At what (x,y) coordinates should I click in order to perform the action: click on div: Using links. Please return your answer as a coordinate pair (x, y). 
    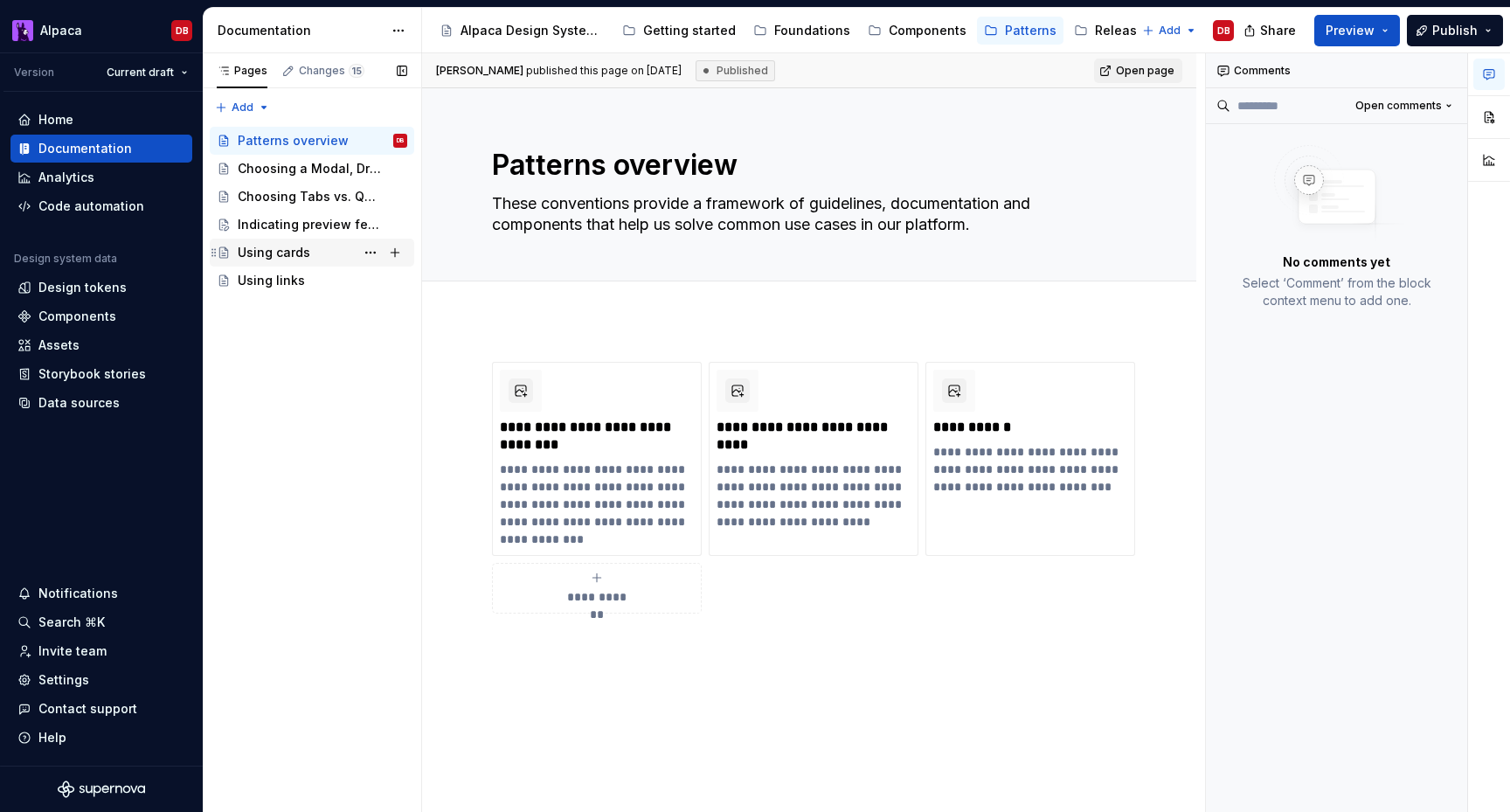
    Looking at the image, I should click on (271, 281).